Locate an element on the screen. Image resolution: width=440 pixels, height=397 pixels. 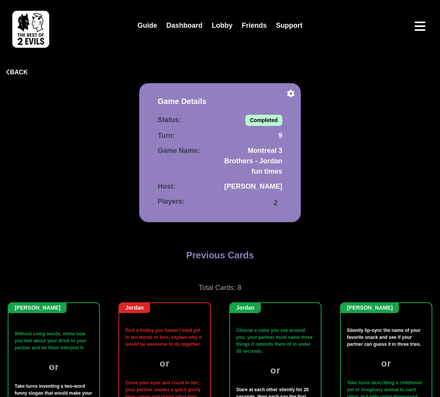
a: Lobby is located at coordinates (222, 25).